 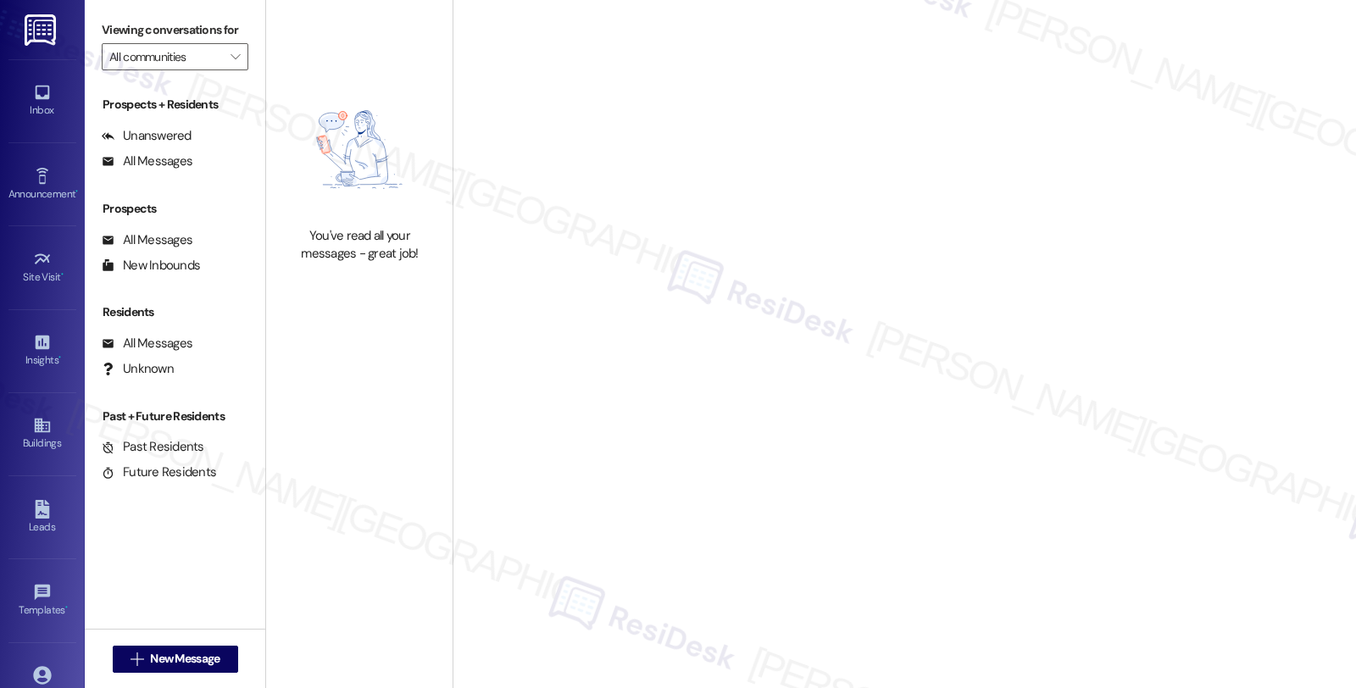 I want to click on img: ResiDesk Logo, so click(x=42, y=30).